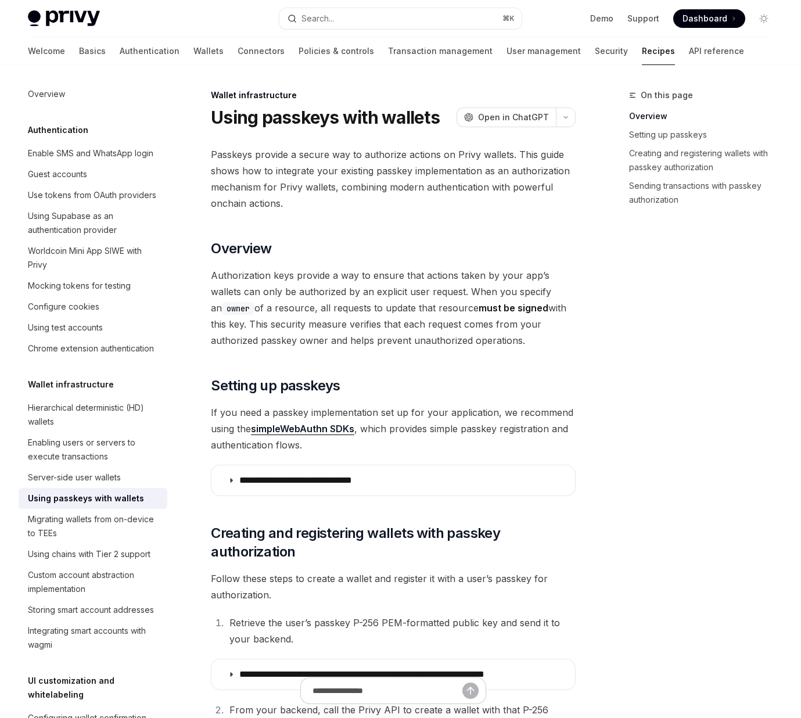 This screenshot has width=801, height=718. What do you see at coordinates (74, 477) in the screenshot?
I see `div: Server-side user wallets` at bounding box center [74, 477].